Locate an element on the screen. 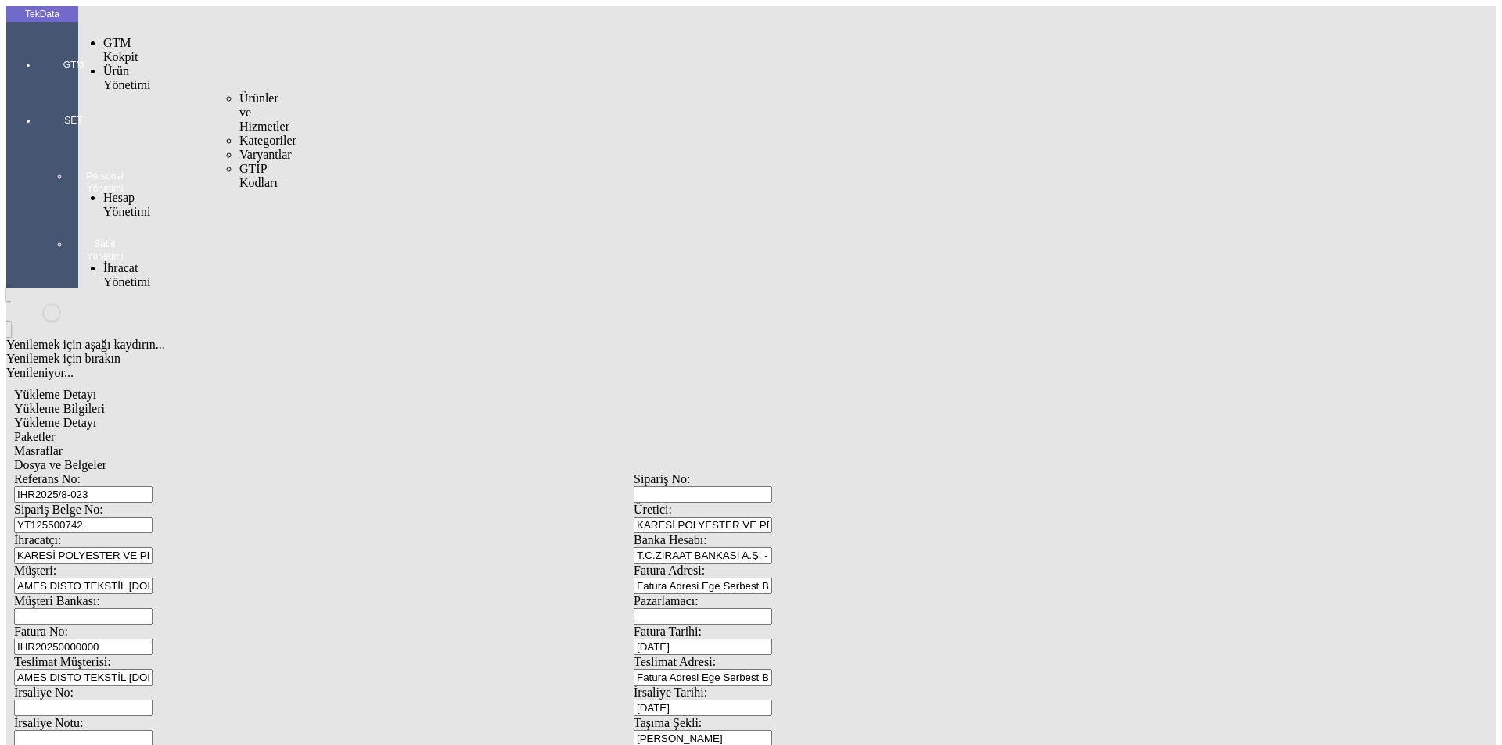 Image resolution: width=1502 pixels, height=745 pixels. span: Fatura No: is located at coordinates (41, 631).